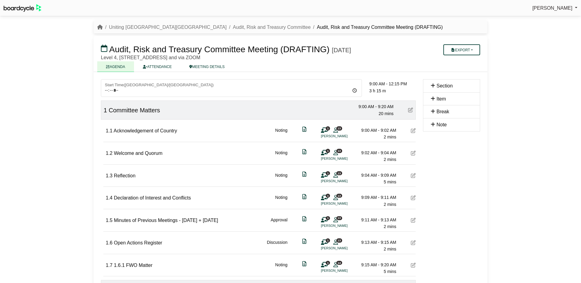 The image size is (581, 283). Describe the element at coordinates (109, 265) in the screenshot. I see `span: 1.7` at that location.